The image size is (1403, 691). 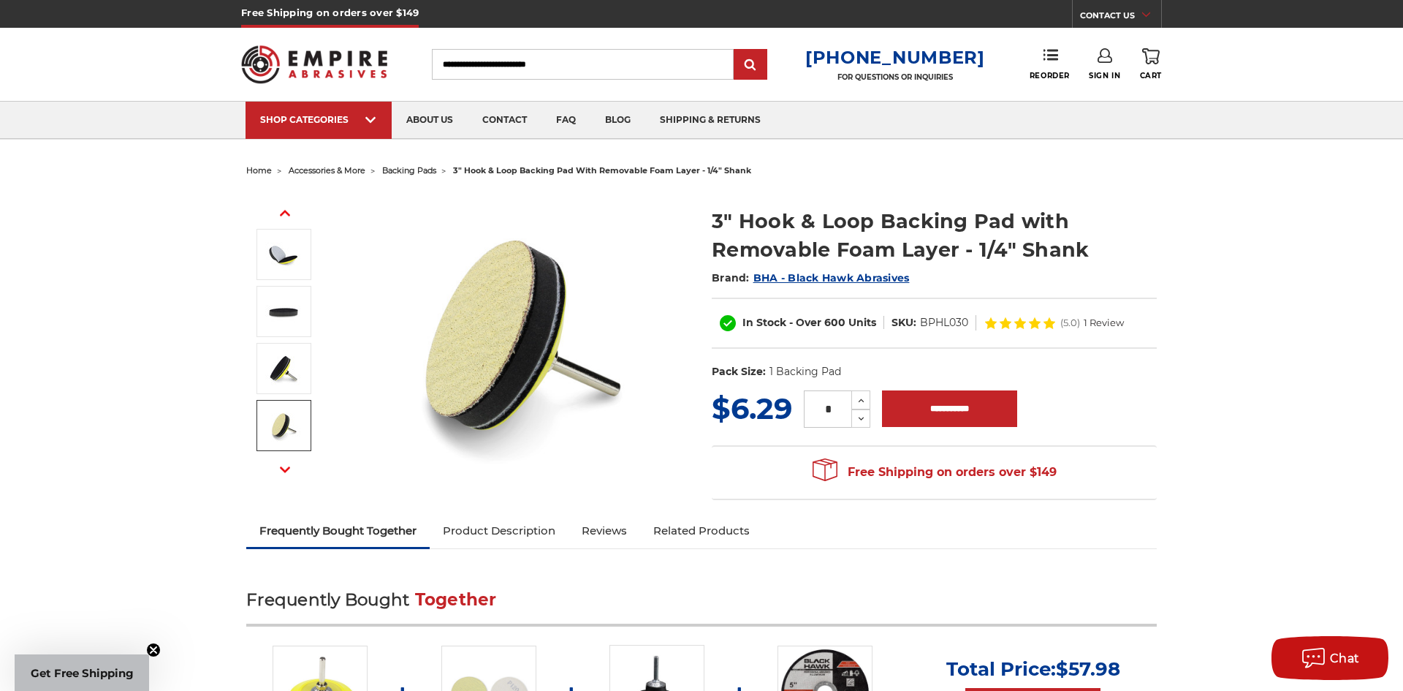 I want to click on span: Together, so click(x=456, y=599).